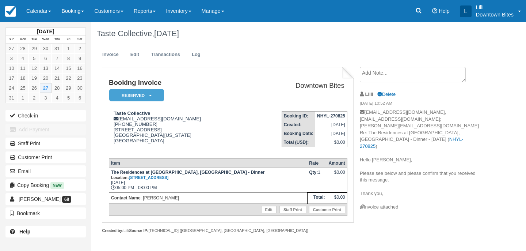 This screenshot has height=251, width=526. Describe the element at coordinates (46, 213) in the screenshot. I see `button: Bookmark` at that location.